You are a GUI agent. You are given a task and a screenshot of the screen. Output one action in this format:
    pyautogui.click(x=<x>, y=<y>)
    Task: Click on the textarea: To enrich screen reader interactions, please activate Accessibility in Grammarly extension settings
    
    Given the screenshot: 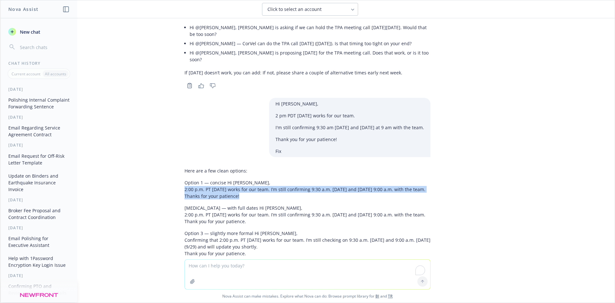 What is the action you would take?
    pyautogui.click(x=308, y=274)
    